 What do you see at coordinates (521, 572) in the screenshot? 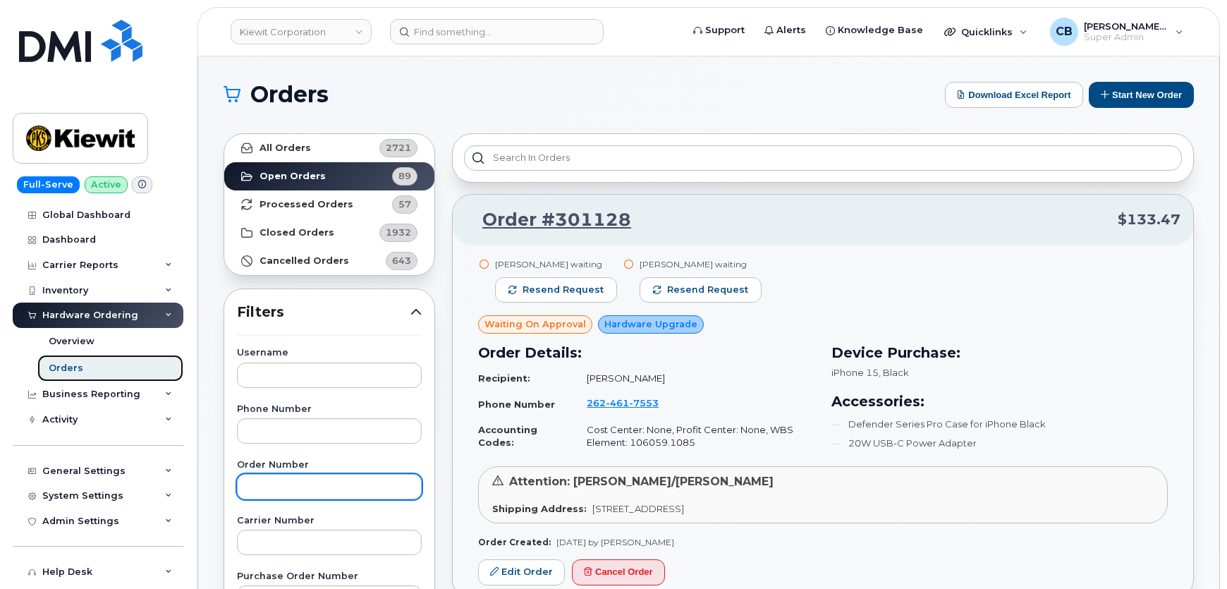
I see `a: Edit Order` at bounding box center [521, 572].